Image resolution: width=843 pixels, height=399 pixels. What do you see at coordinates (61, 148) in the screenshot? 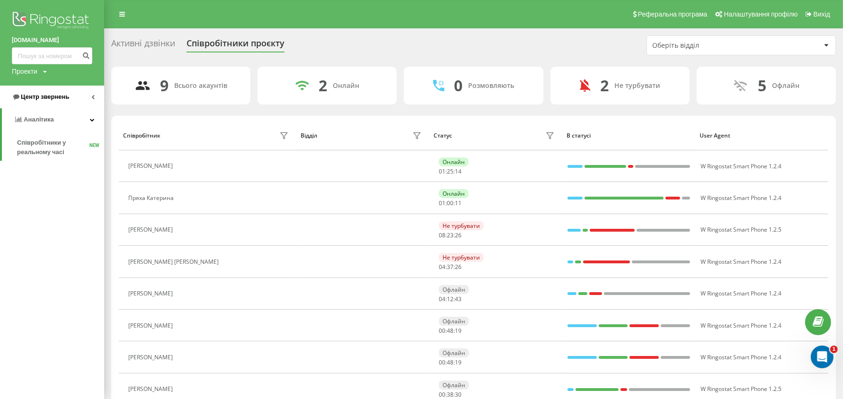
I see `a: Співробітники у реальному часіNEW` at bounding box center [61, 148].